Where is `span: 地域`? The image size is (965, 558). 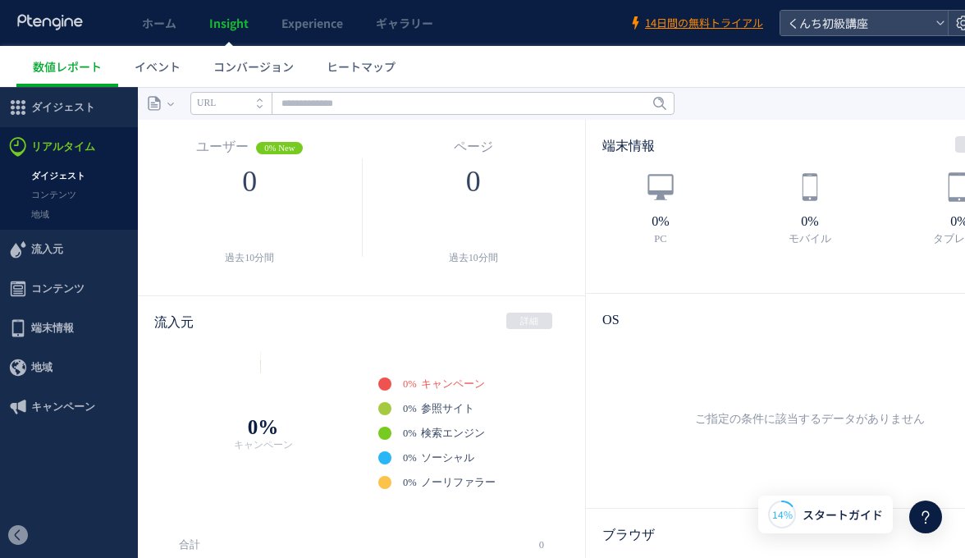 span: 地域 is located at coordinates (42, 281).